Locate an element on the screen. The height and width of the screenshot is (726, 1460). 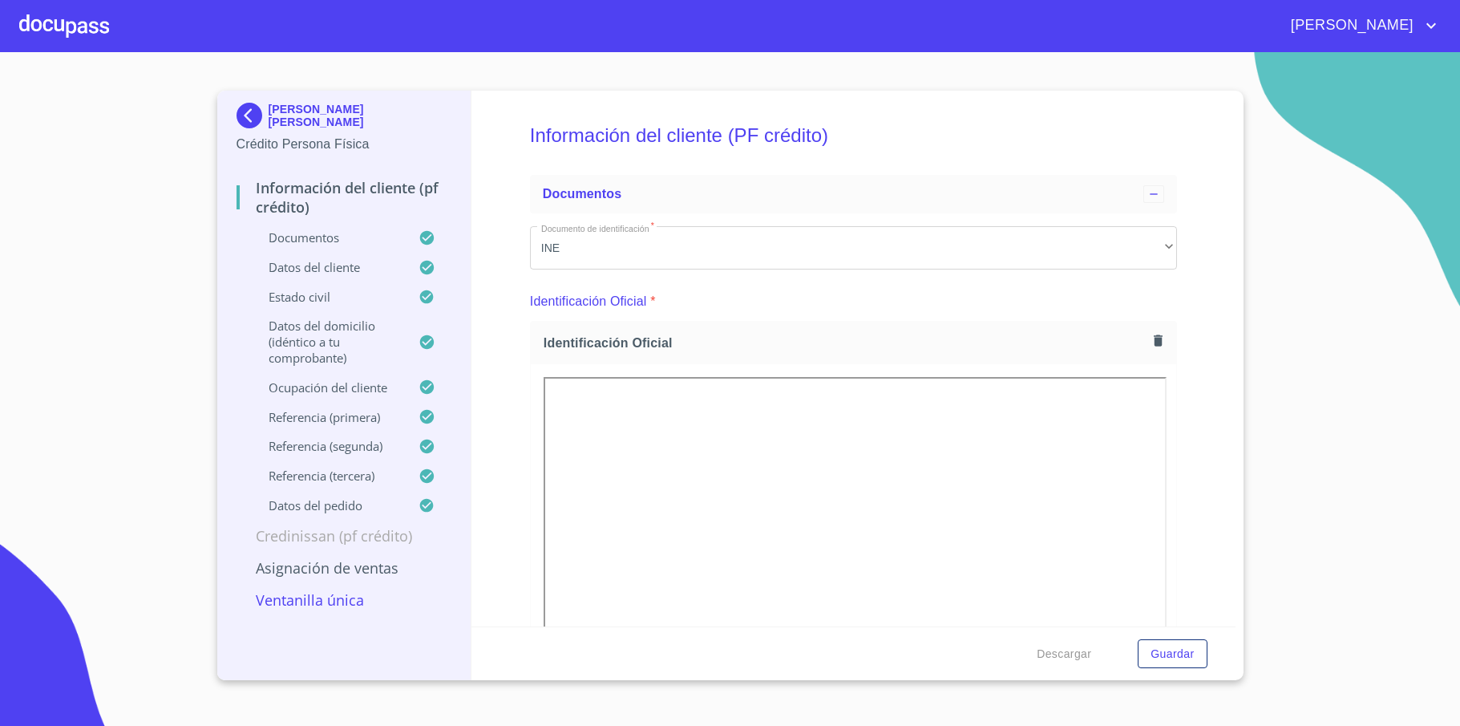
p: Referencia (primera) is located at coordinates (328, 417).